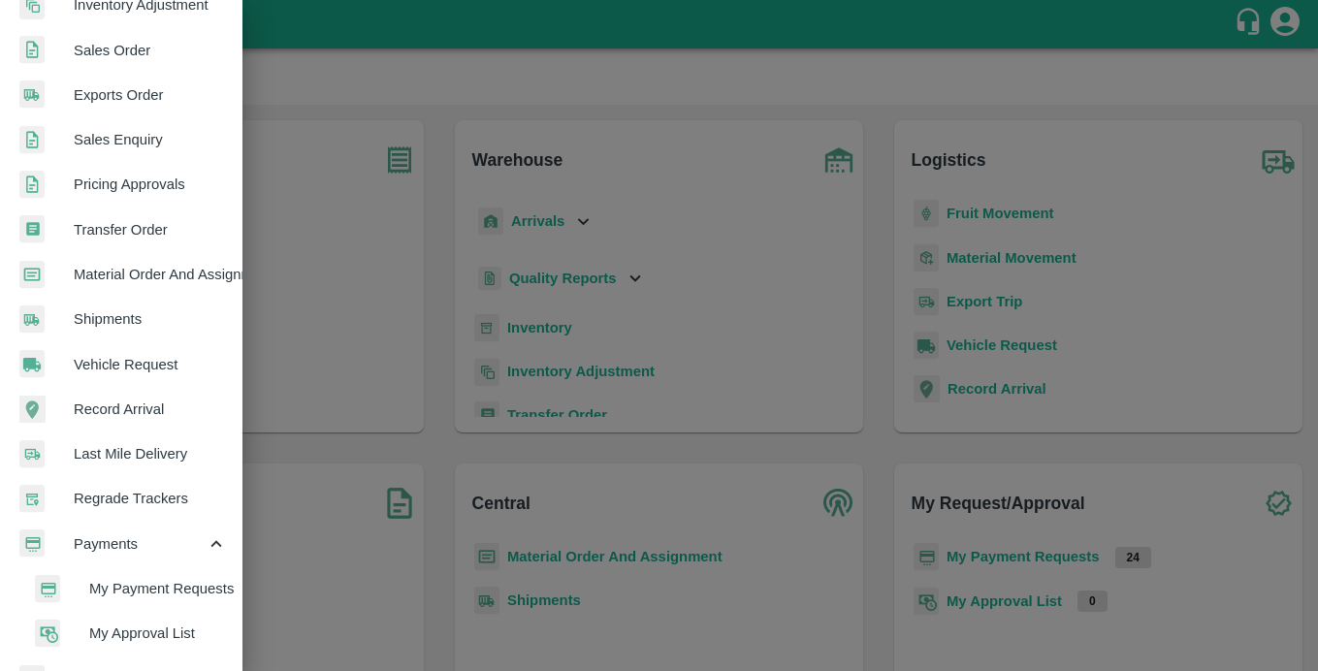 The image size is (1318, 671). I want to click on span: Exports Order, so click(150, 95).